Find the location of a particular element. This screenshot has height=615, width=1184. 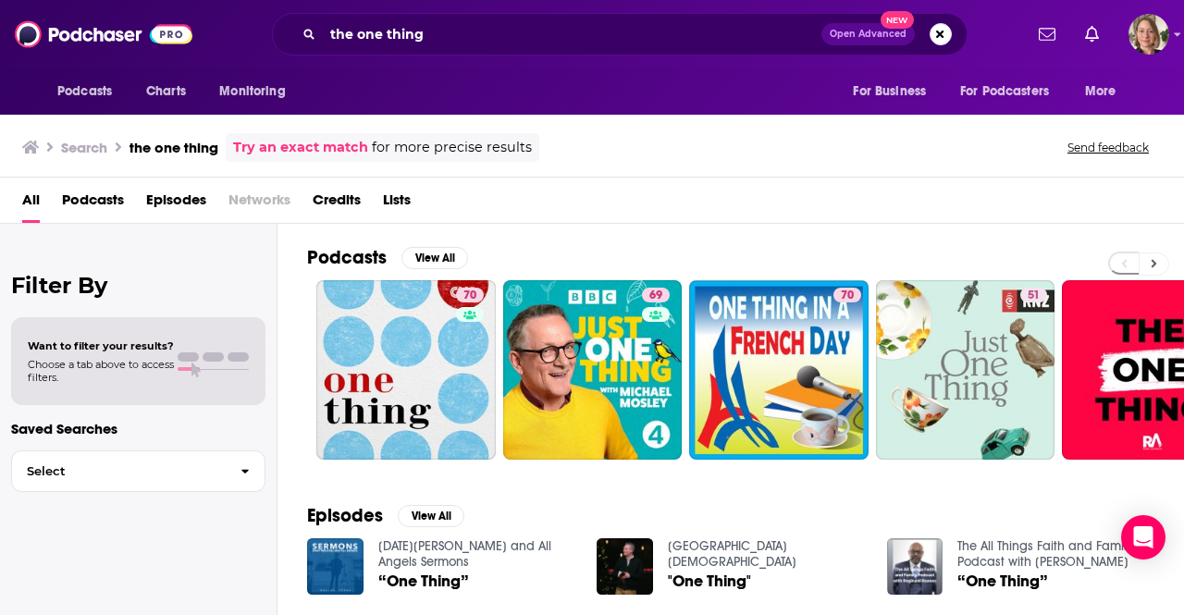

span: For Business is located at coordinates (889, 92).